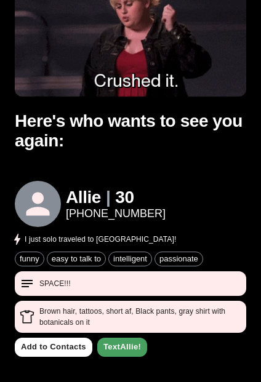 The height and width of the screenshot is (382, 261). I want to click on span: easy to talk to, so click(76, 258).